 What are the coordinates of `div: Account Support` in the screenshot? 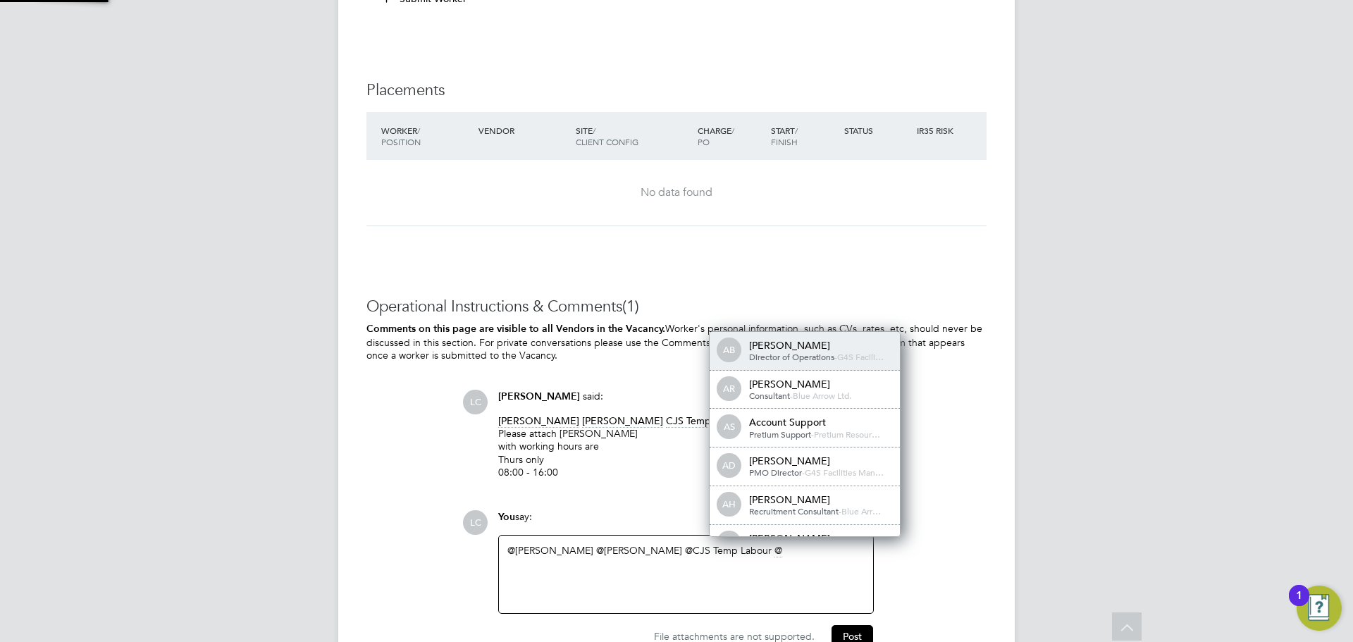 It's located at (820, 422).